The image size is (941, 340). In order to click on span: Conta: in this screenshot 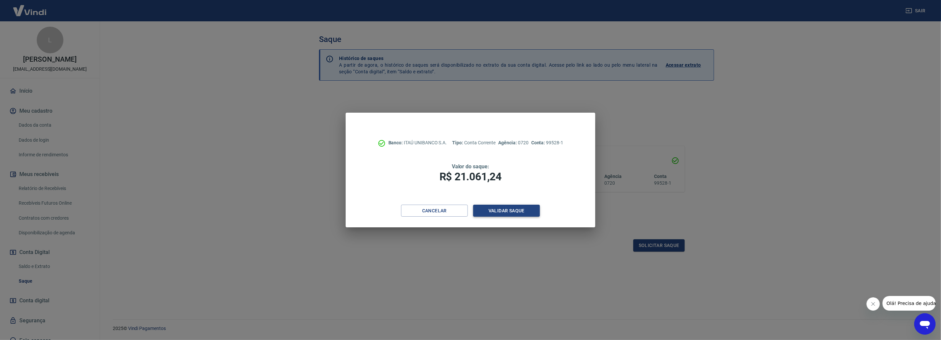, I will do `click(539, 143)`.